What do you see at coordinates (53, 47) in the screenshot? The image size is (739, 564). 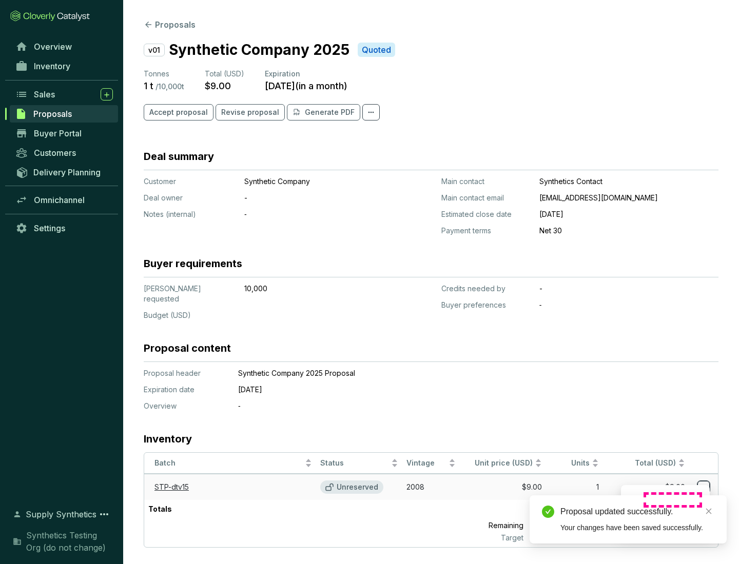 I see `span: Overview` at bounding box center [53, 47].